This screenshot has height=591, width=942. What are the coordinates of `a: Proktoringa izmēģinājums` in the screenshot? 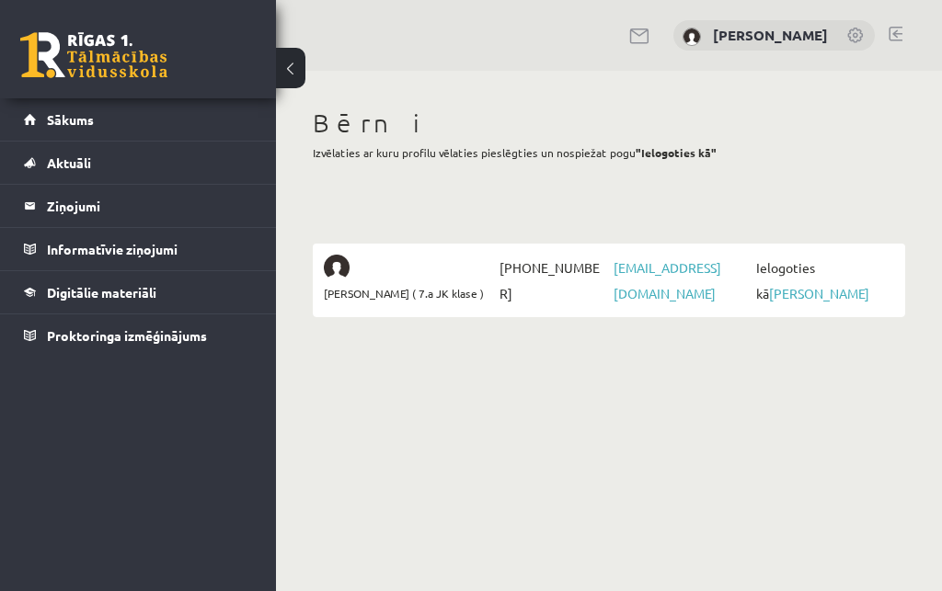 It's located at (138, 336).